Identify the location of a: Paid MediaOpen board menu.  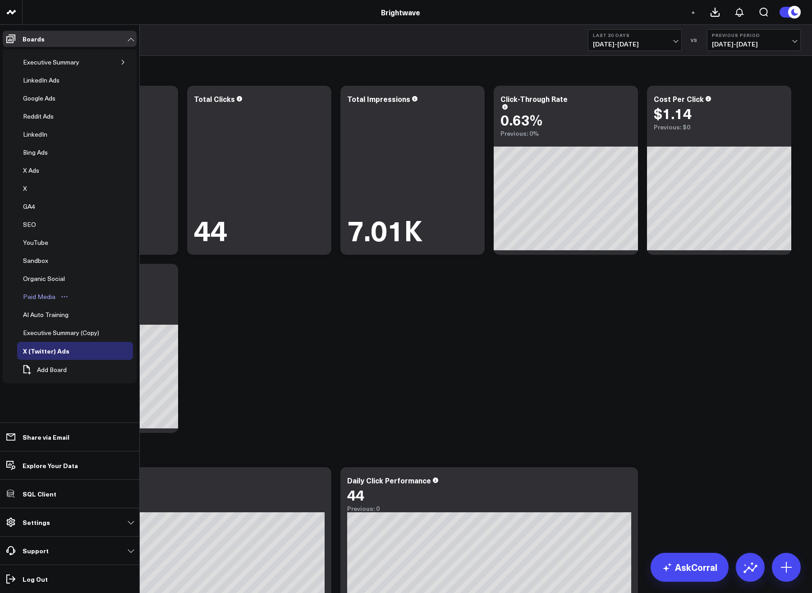
(46, 297).